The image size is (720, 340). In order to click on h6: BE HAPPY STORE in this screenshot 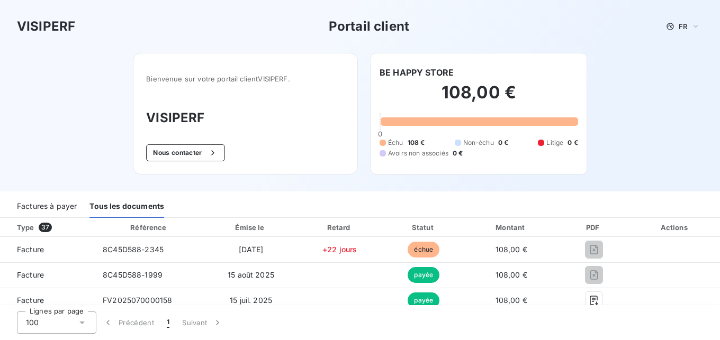, I will do `click(416, 72)`.